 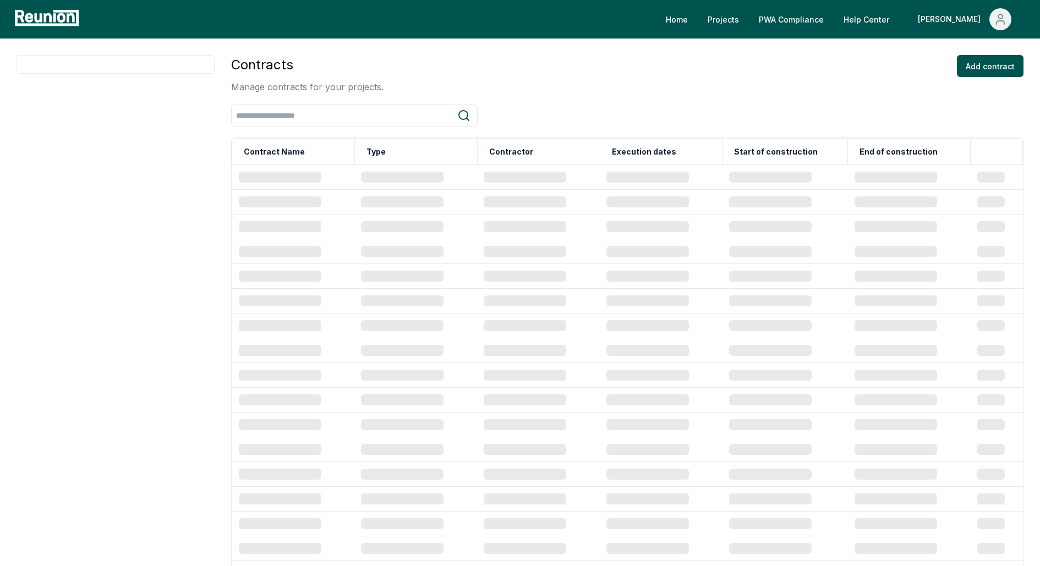 I want to click on button: Execution dates, so click(x=644, y=152).